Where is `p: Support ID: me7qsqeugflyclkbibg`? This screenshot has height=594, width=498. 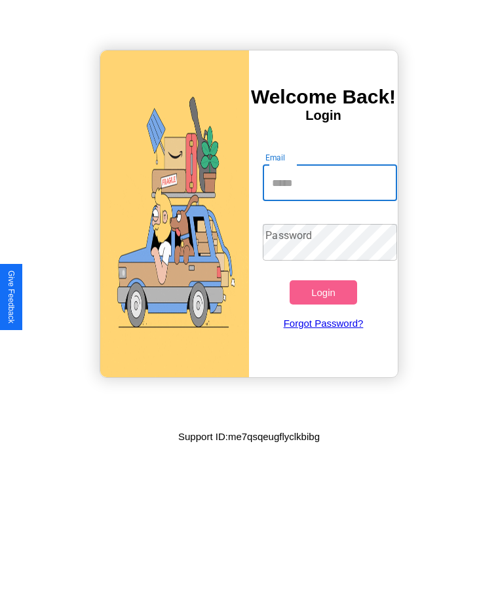 p: Support ID: me7qsqeugflyclkbibg is located at coordinates (249, 436).